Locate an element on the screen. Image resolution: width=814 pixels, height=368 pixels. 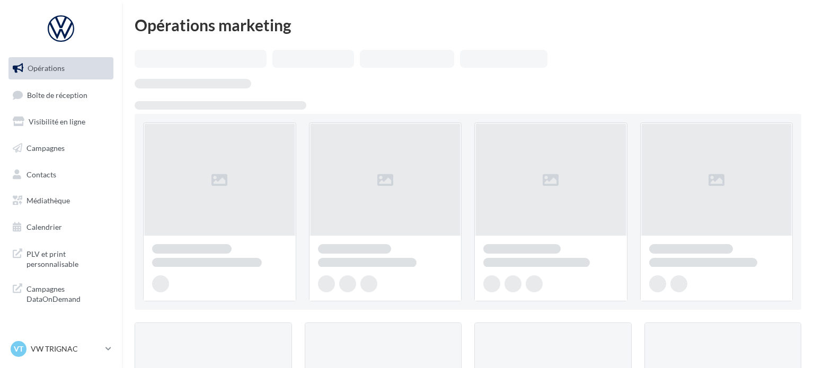
a: Campagnes DataOnDemand is located at coordinates (61, 293).